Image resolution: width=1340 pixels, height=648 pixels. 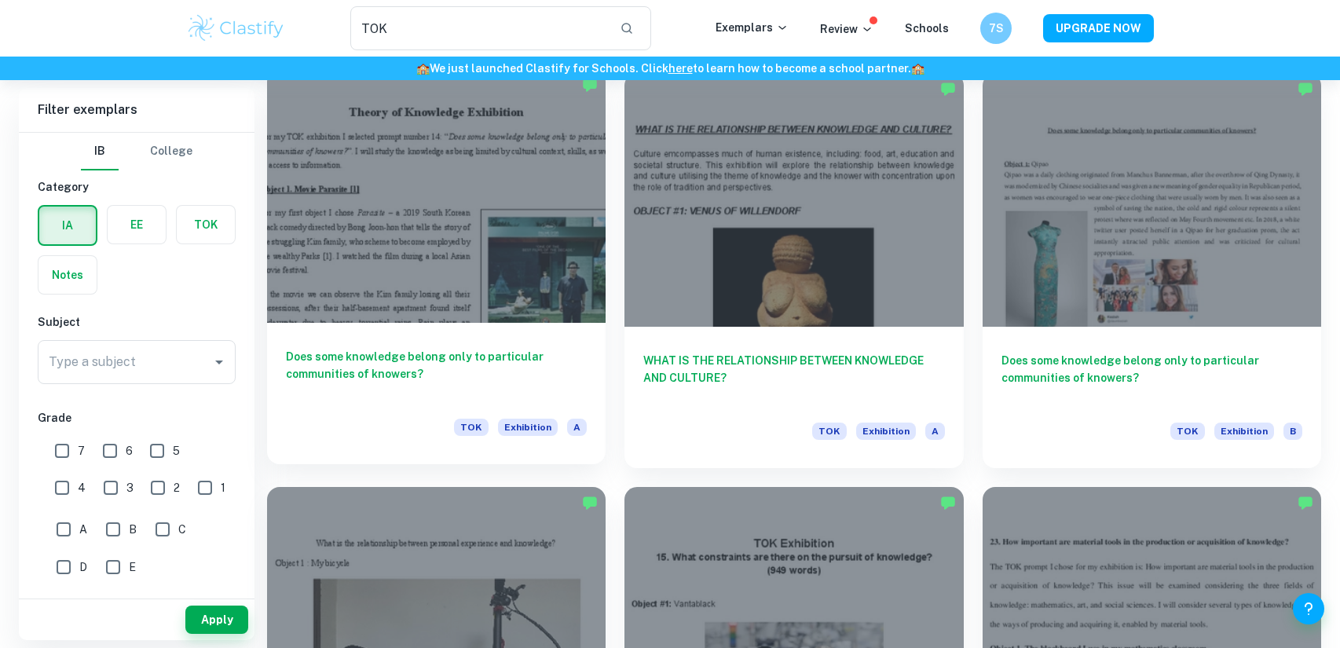 I want to click on button: UPGRADE NOW, so click(x=1098, y=28).